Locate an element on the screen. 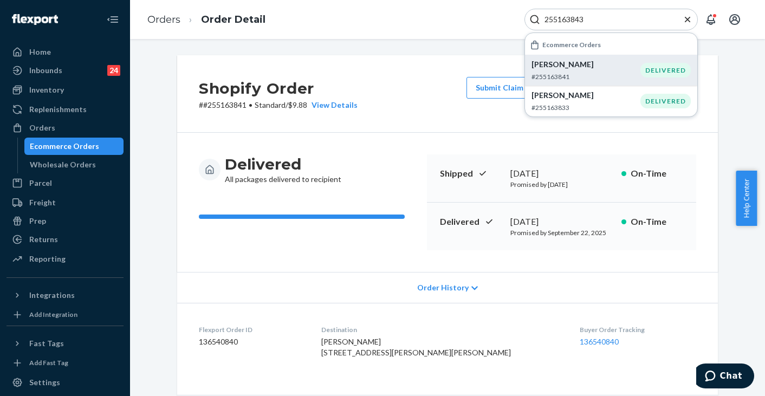  button: Close Search is located at coordinates (687, 20).